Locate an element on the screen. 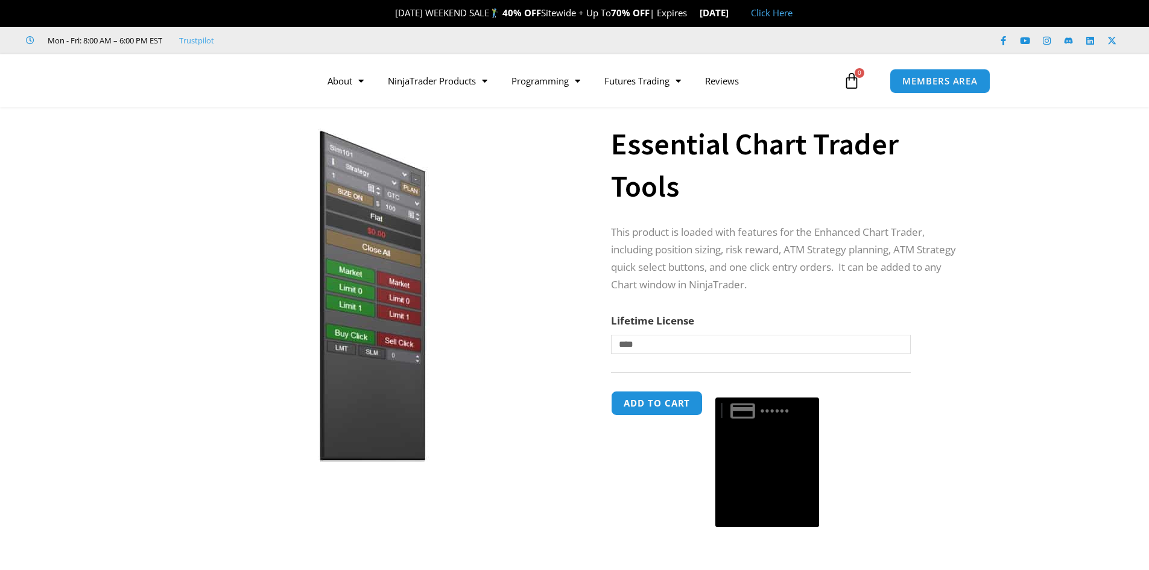  a: MEMBERS AREA is located at coordinates (940, 81).